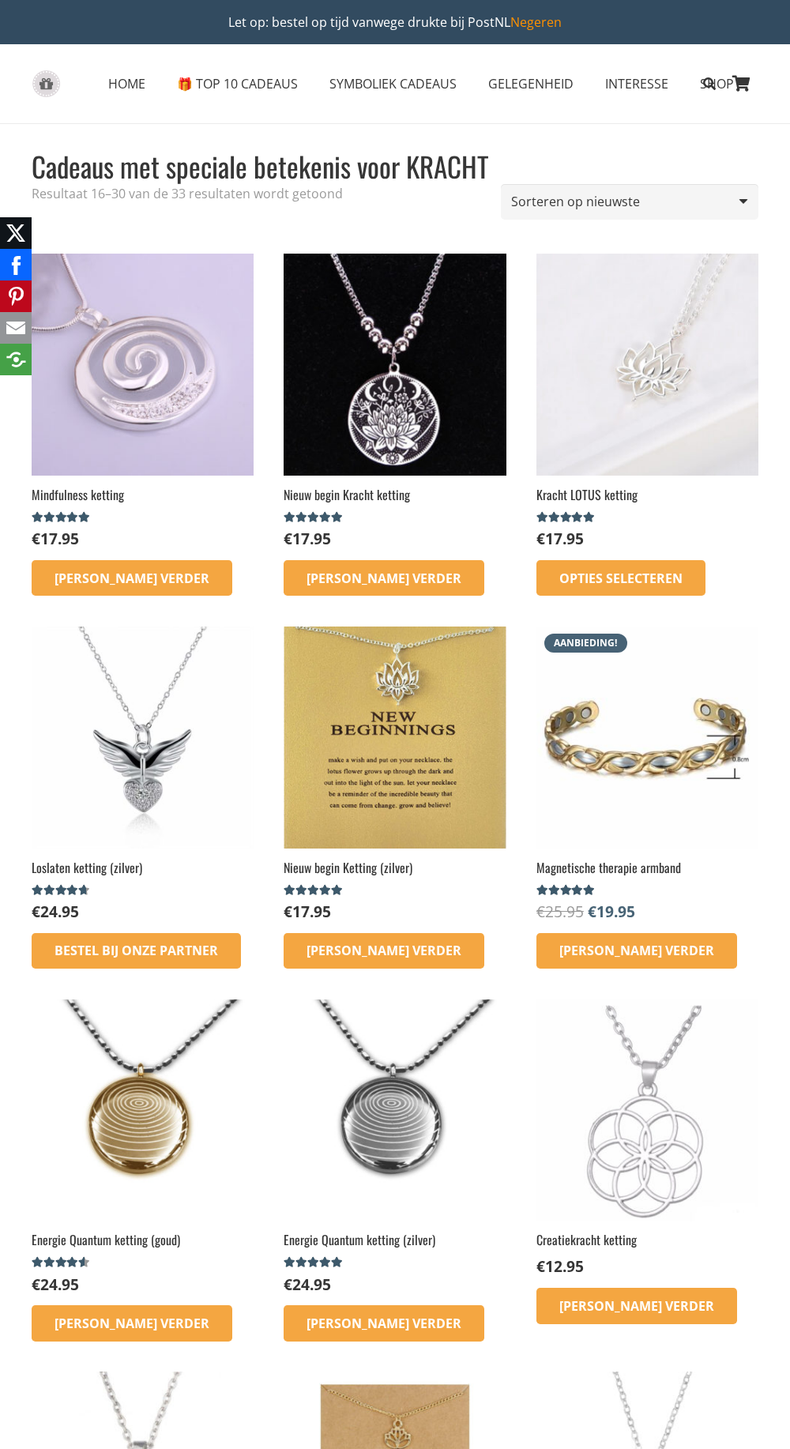  I want to click on a: SYMBOLIEK CADEAUSSYMBOLIEK CADEAUS Menu, so click(393, 84).